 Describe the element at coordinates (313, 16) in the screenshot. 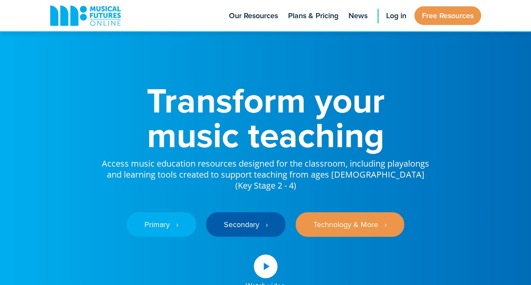

I see `span: Plans & Pricing` at that location.